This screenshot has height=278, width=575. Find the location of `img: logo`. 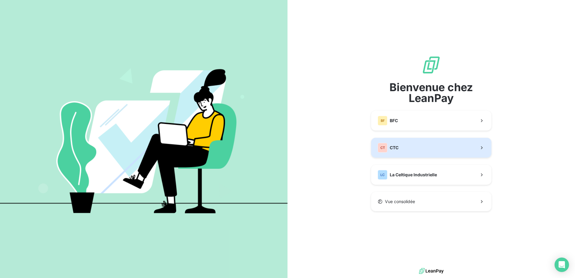

img: logo is located at coordinates (431, 271).